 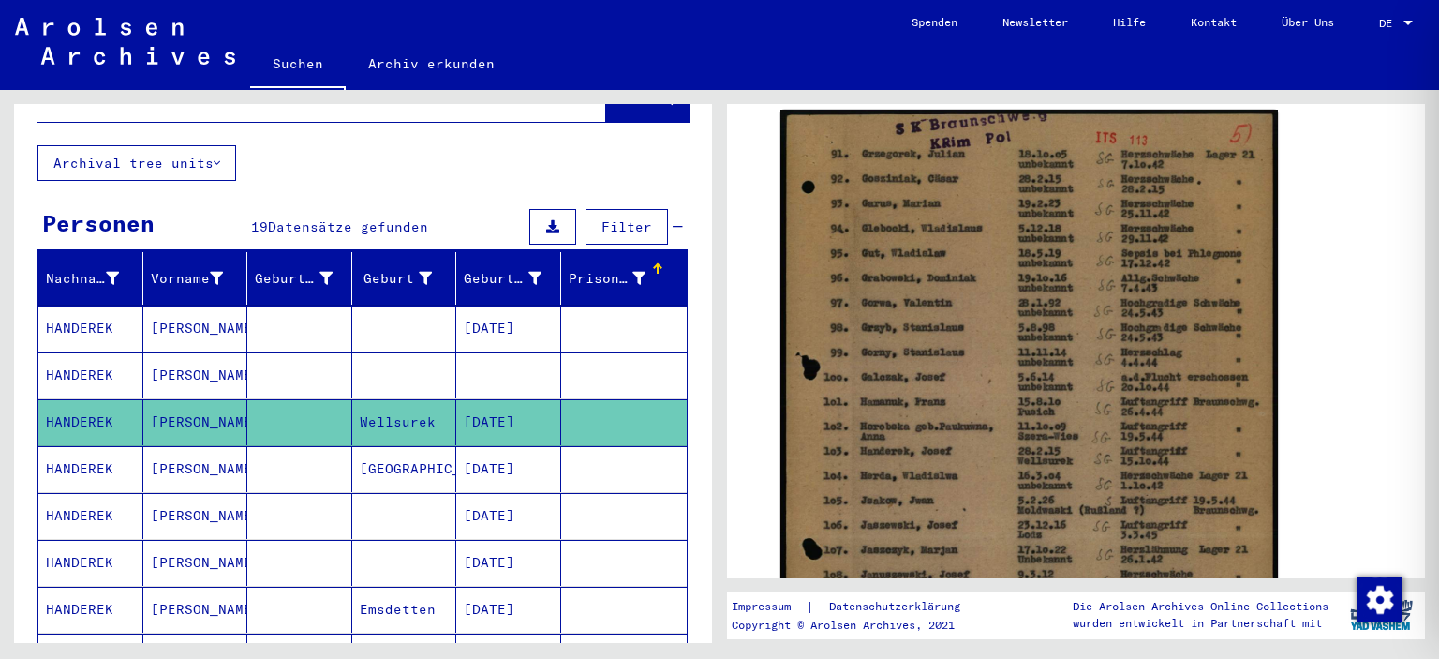 I want to click on mat-header-cell: Prisoner #, so click(x=624, y=278).